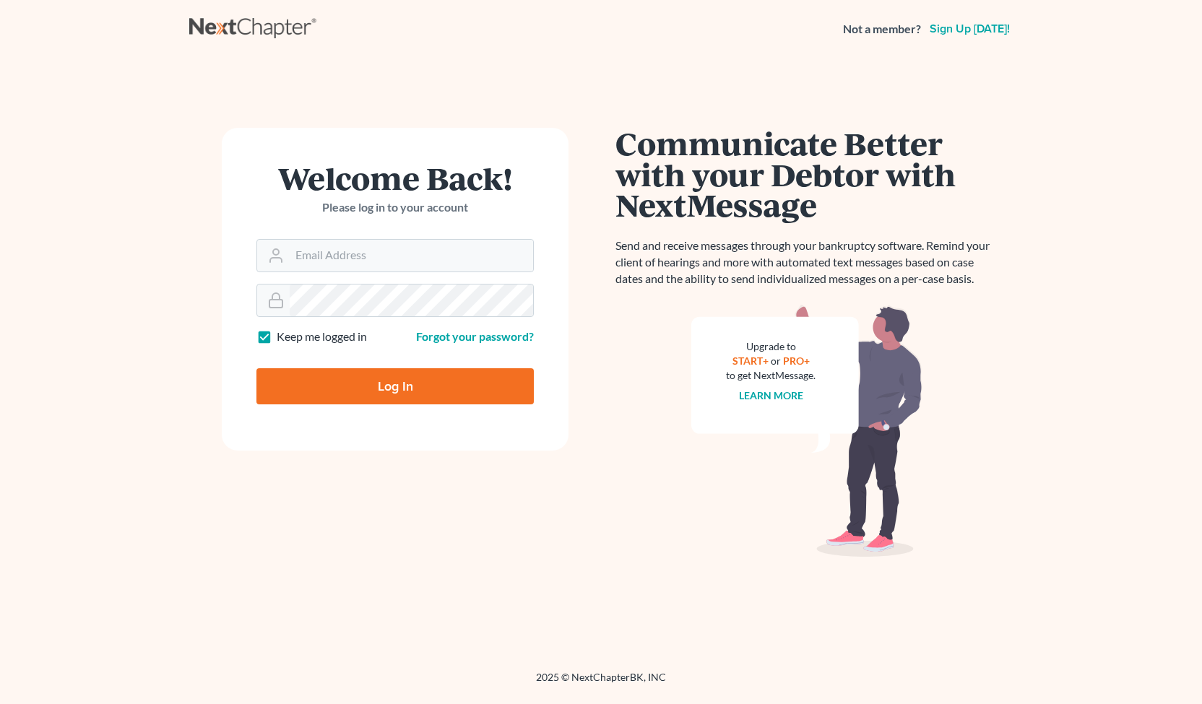 This screenshot has height=704, width=1202. I want to click on h1: Welcome Back!, so click(395, 178).